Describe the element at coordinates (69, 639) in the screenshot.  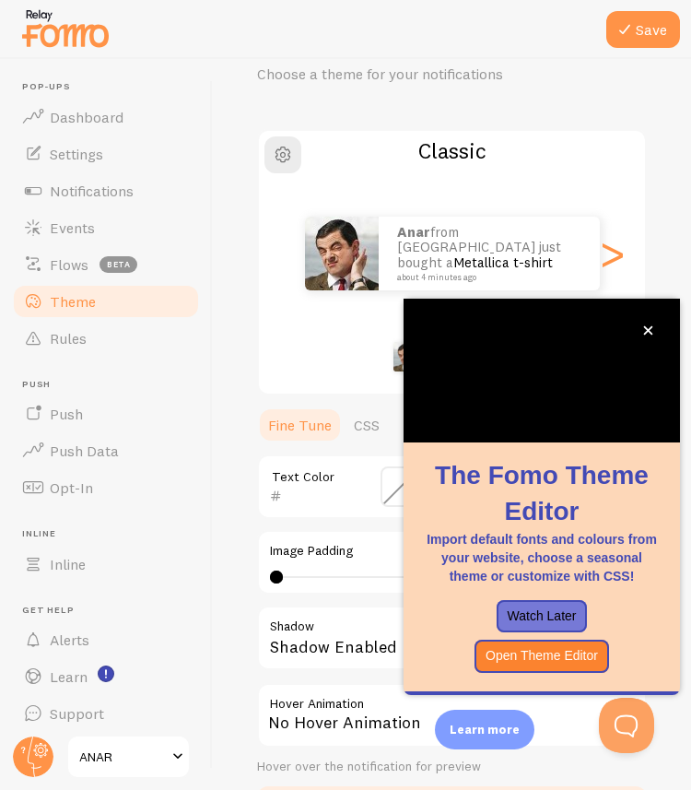
I see `span: Alerts` at that location.